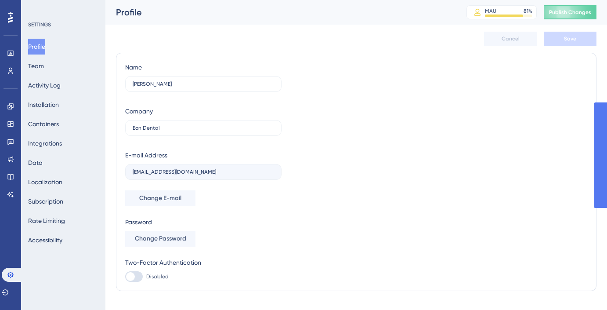 The height and width of the screenshot is (310, 607). What do you see at coordinates (47, 220) in the screenshot?
I see `button: Rate Limiting` at bounding box center [47, 220].